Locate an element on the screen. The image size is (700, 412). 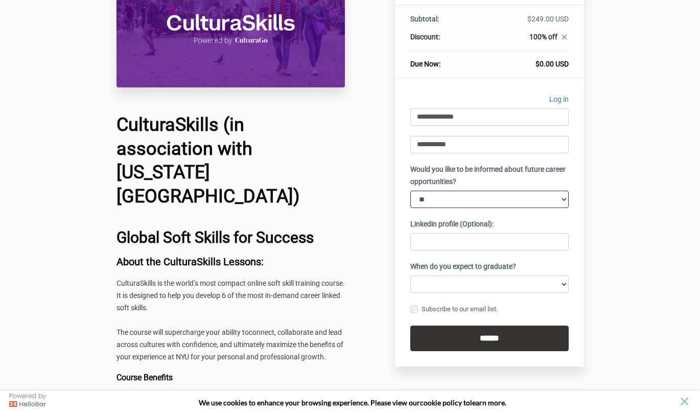
button: close is located at coordinates (684, 401).